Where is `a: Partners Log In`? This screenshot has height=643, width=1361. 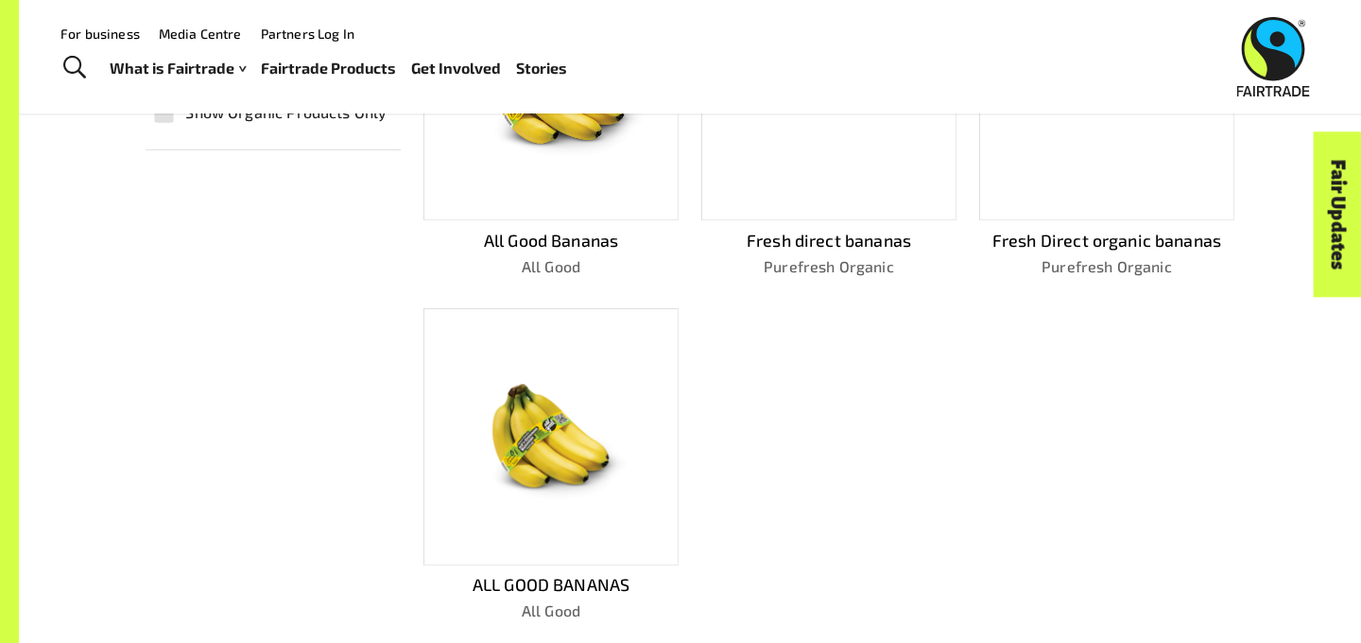
a: Partners Log In is located at coordinates (307, 33).